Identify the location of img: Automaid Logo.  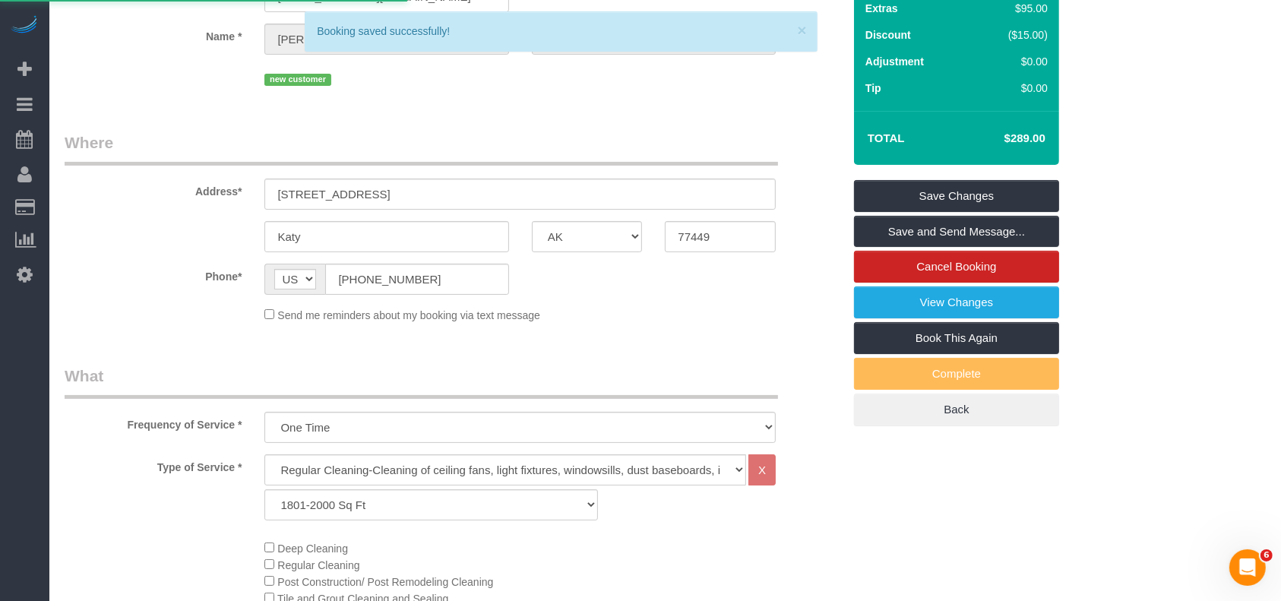
(24, 26).